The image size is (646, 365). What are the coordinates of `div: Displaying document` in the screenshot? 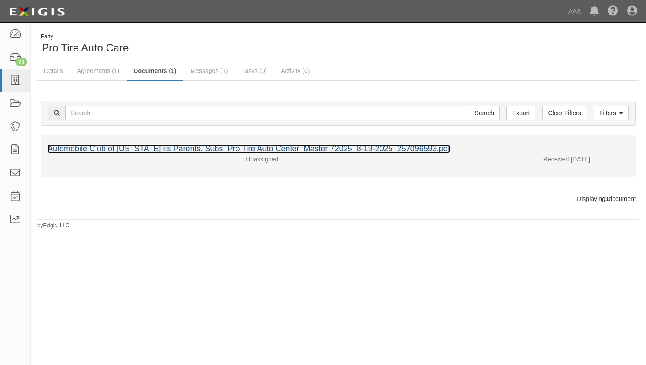 It's located at (338, 199).